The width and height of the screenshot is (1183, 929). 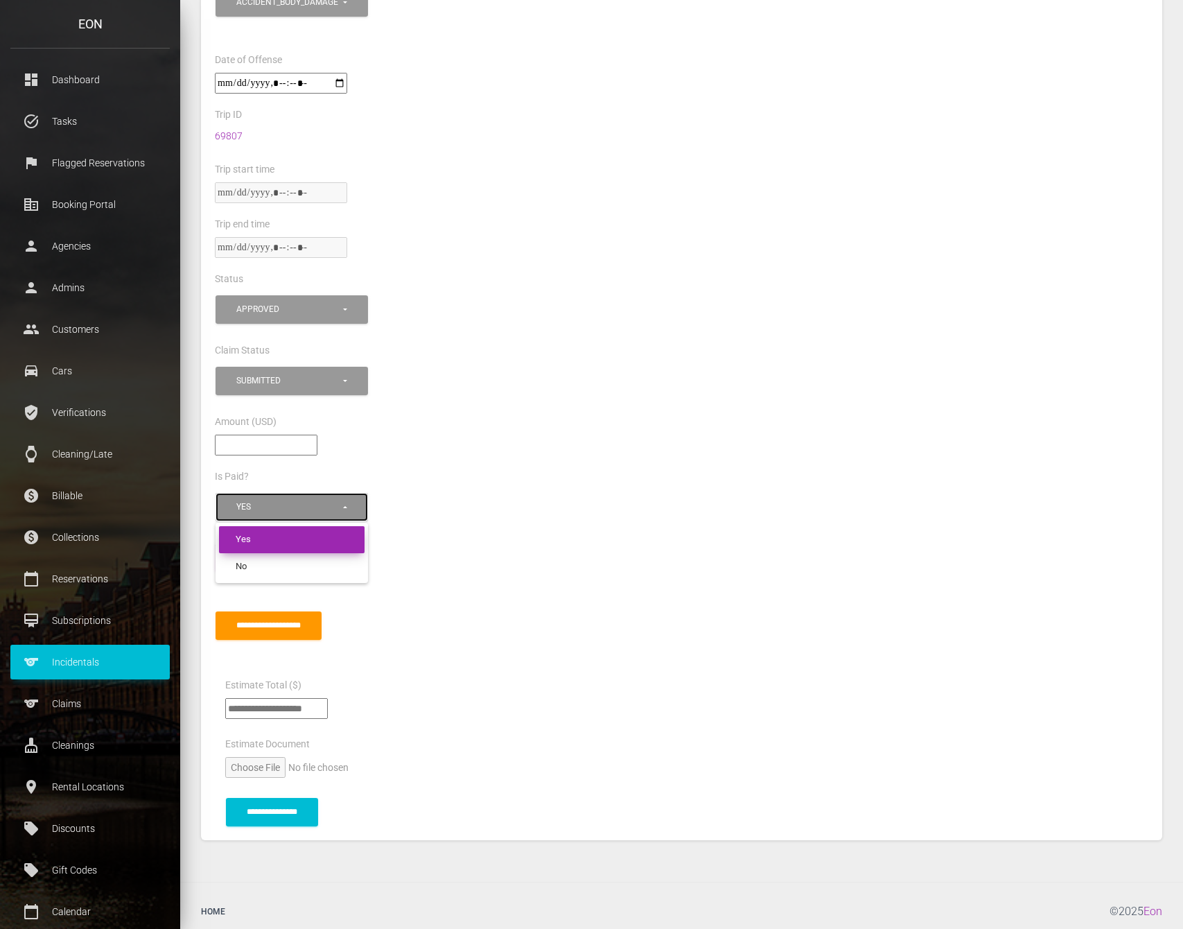 What do you see at coordinates (248, 60) in the screenshot?
I see `label: Date of Offense` at bounding box center [248, 60].